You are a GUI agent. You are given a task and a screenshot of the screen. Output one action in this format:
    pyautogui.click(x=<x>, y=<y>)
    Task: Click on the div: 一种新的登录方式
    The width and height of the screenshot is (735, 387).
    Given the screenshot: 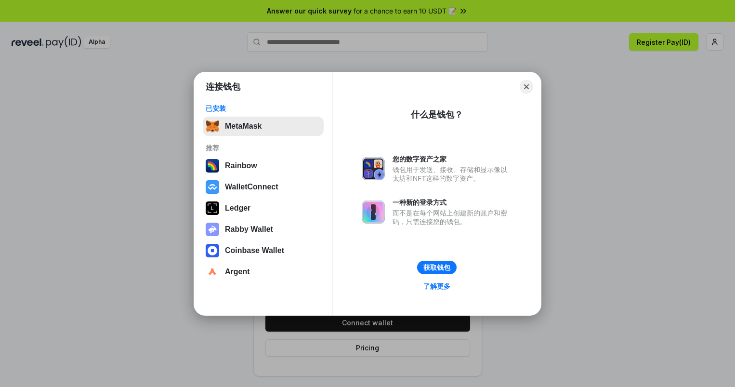 What is the action you would take?
    pyautogui.click(x=452, y=202)
    